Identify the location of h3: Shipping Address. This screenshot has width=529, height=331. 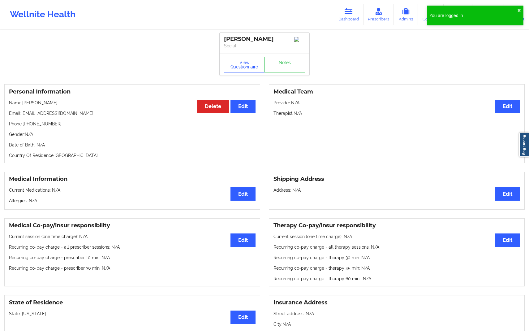
(396, 179).